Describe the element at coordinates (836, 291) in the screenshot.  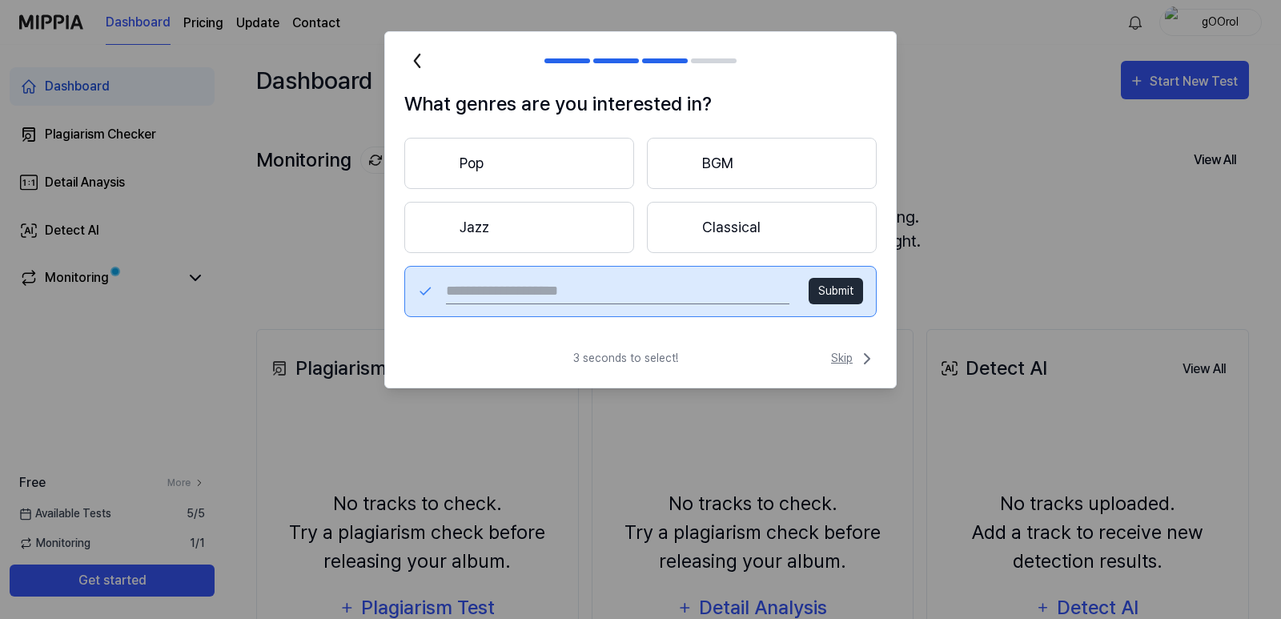
I see `button: Submit` at that location.